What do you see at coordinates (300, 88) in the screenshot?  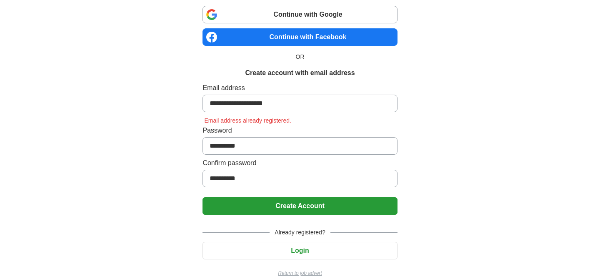 I see `label: Email address` at bounding box center [300, 88].